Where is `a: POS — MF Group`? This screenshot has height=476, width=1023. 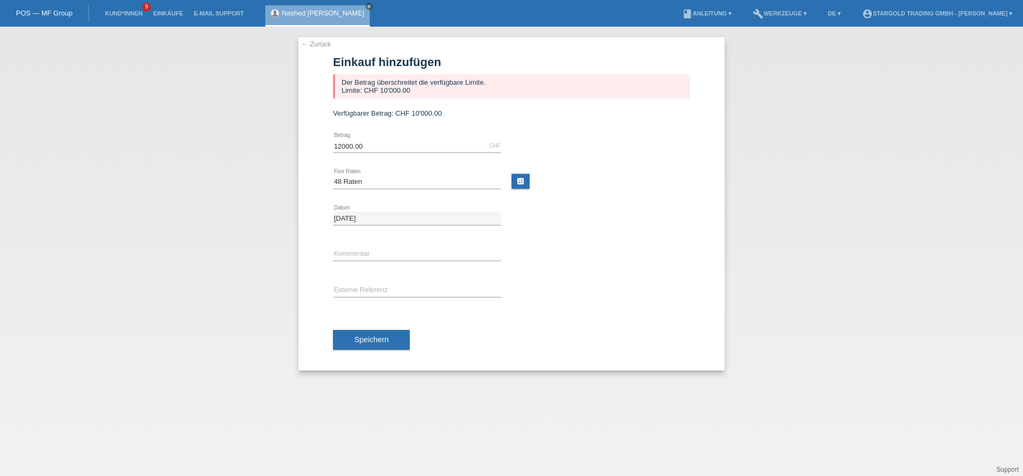
a: POS — MF Group is located at coordinates (44, 13).